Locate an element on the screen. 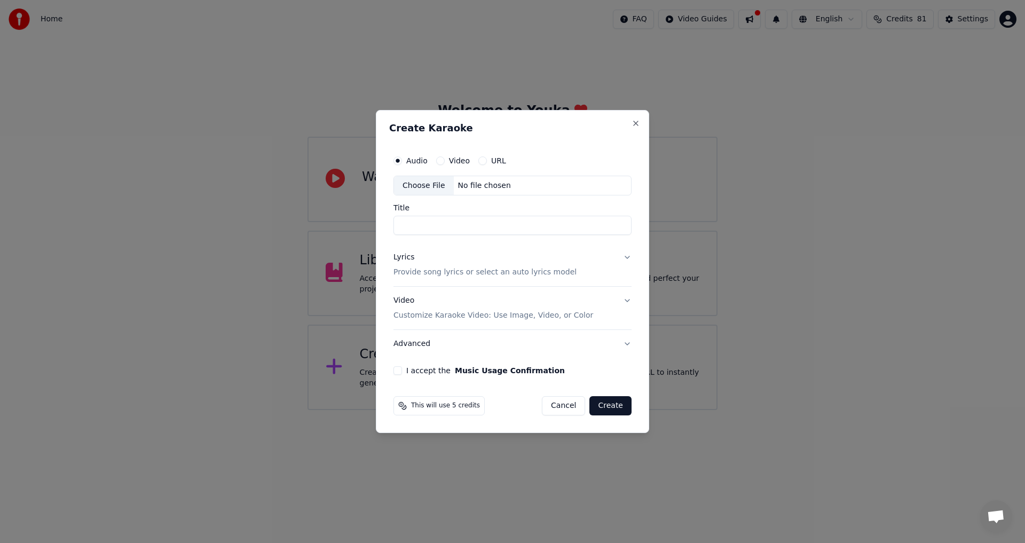 The image size is (1025, 543). button: Advanced is located at coordinates (513, 344).